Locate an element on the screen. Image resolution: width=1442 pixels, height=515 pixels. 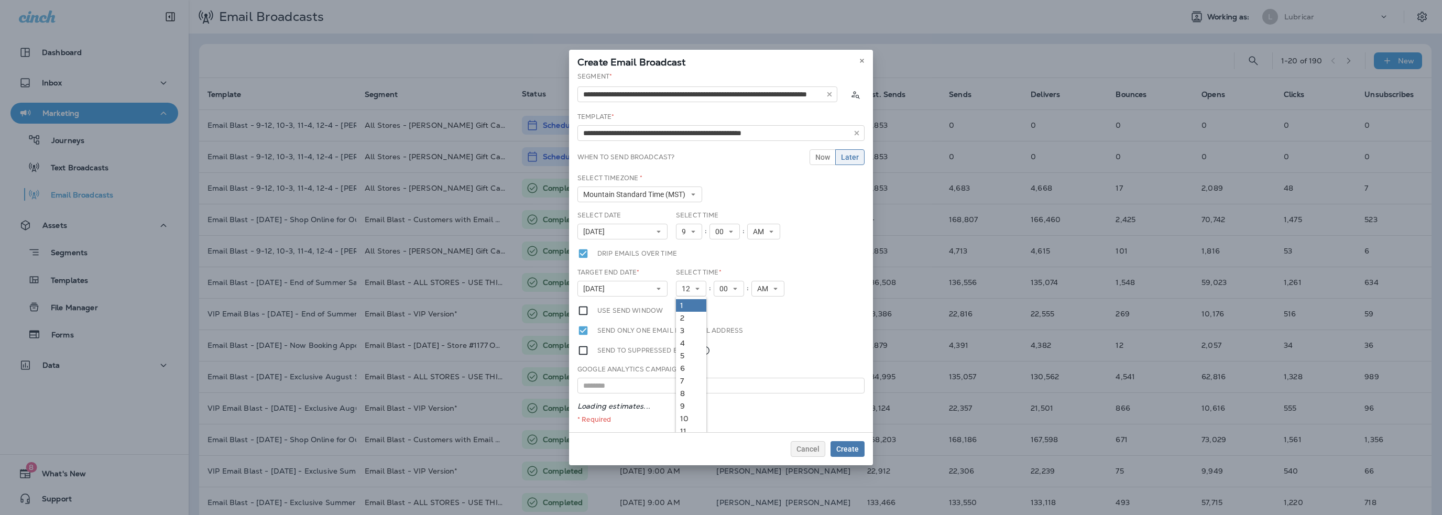
a: 9 is located at coordinates (691, 406).